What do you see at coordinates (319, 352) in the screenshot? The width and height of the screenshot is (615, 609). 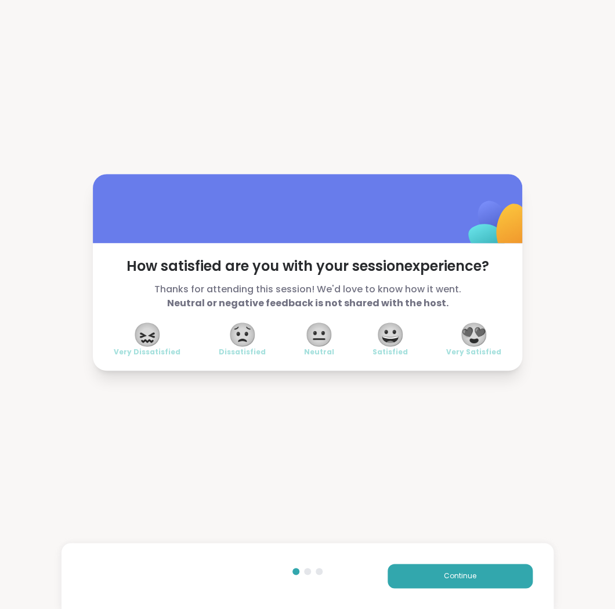 I see `span: Neutral` at bounding box center [319, 352].